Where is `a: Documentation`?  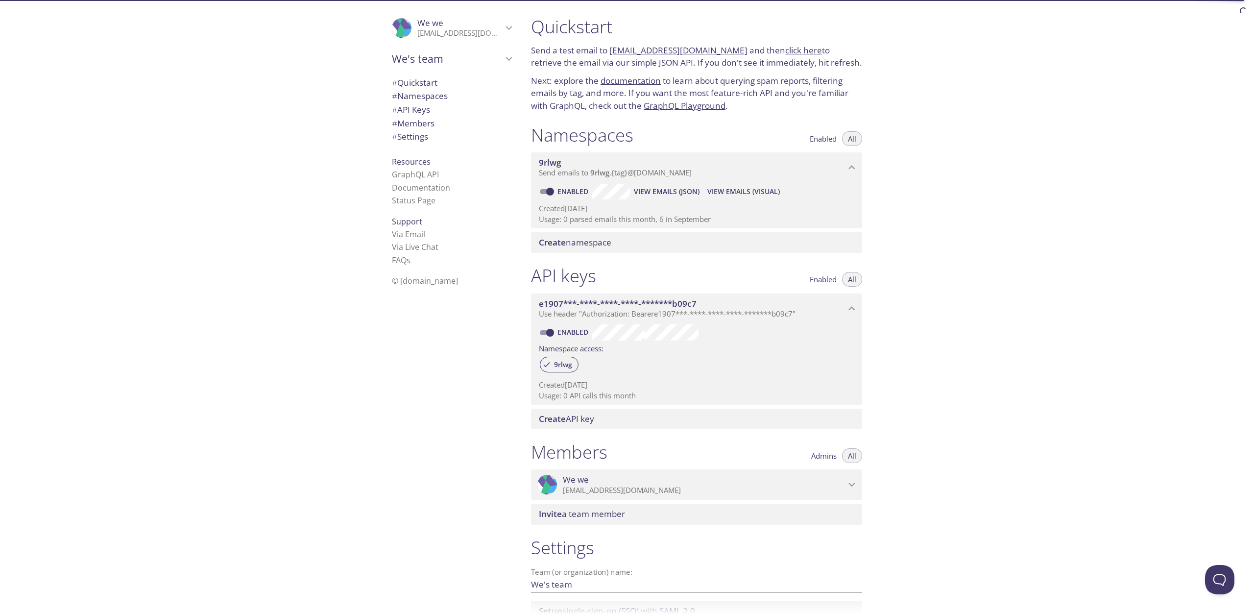 a: Documentation is located at coordinates (421, 188).